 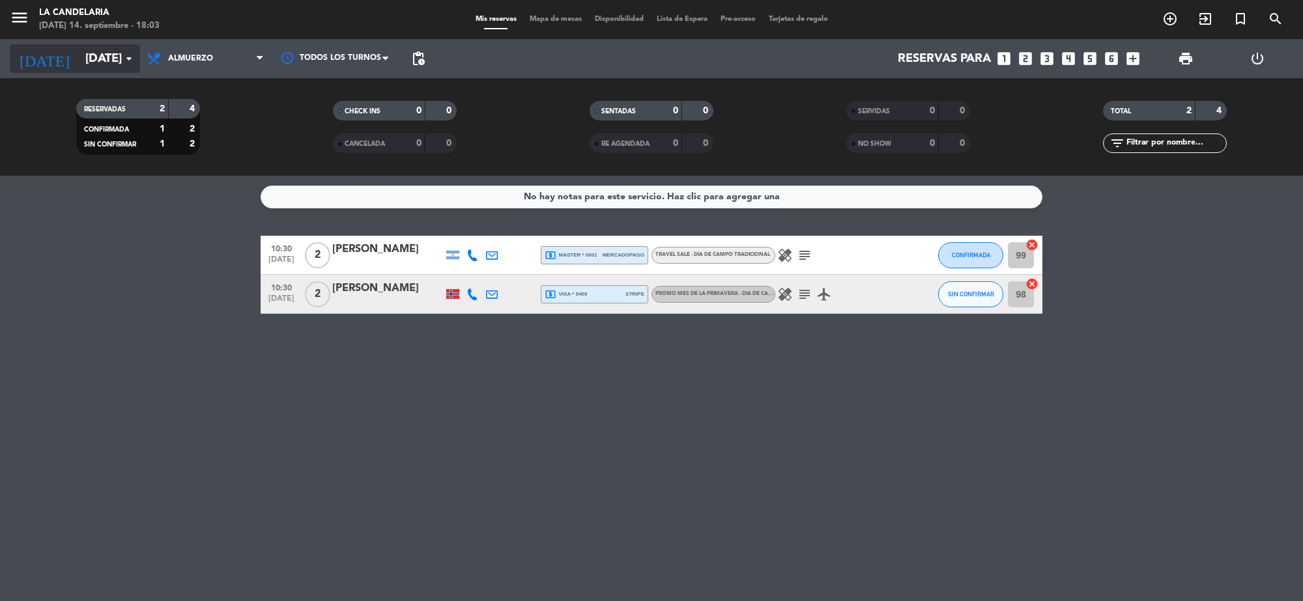 I want to click on i: looks_6, so click(x=1112, y=59).